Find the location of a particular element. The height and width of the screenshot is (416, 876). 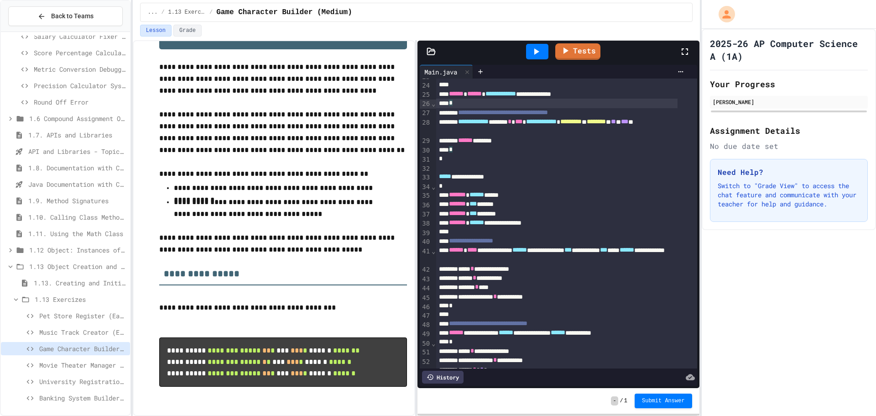

div: 31 is located at coordinates (425, 160).